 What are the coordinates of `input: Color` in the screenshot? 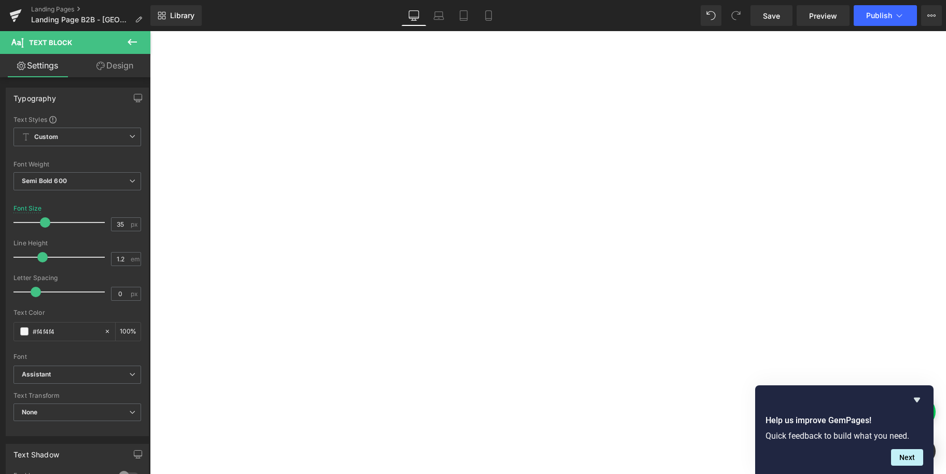 It's located at (66, 331).